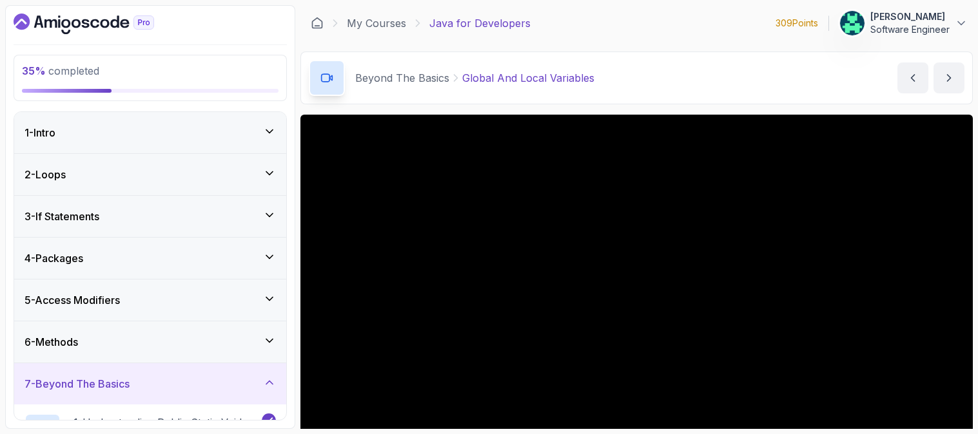 This screenshot has width=978, height=434. Describe the element at coordinates (150, 133) in the screenshot. I see `button: 1-Intro` at that location.